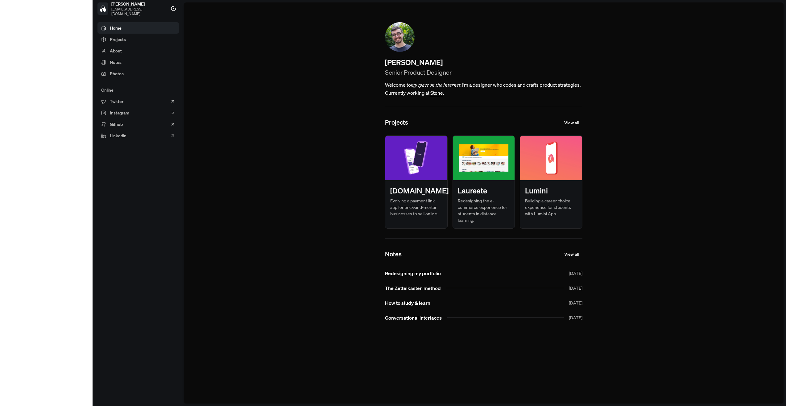 The height and width of the screenshot is (406, 786). I want to click on a: Projects, so click(138, 39).